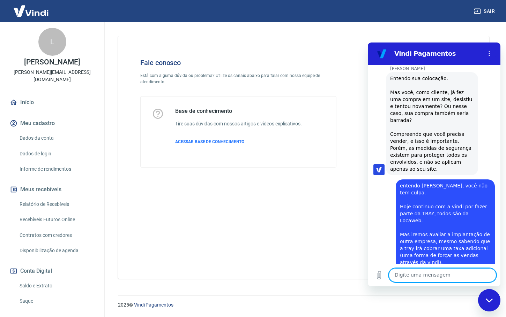  What do you see at coordinates (153, 305) in the screenshot?
I see `a: Vindi Pagamentos` at bounding box center [153, 305].